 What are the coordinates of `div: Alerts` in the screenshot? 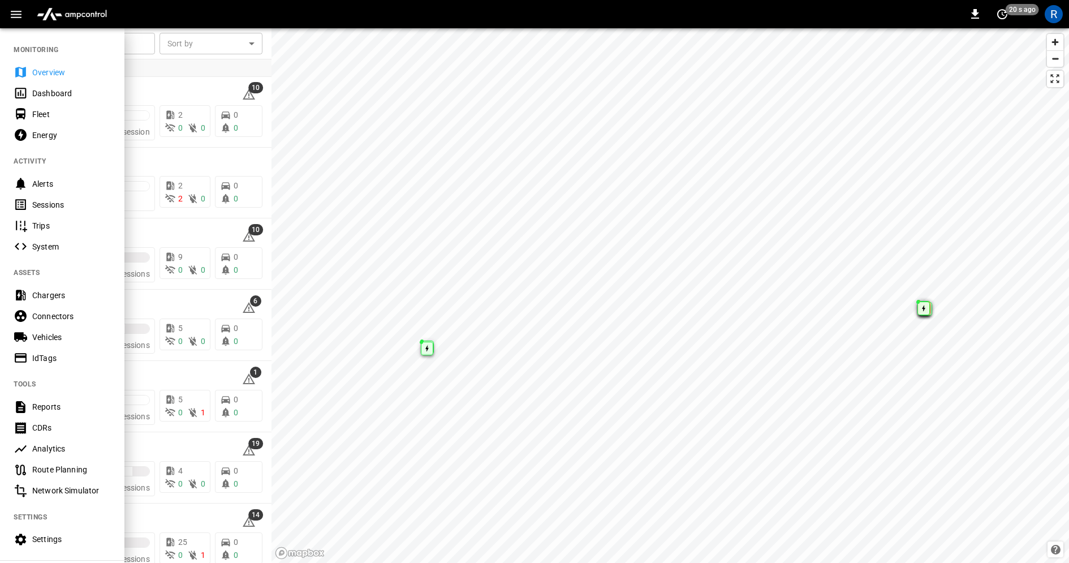 It's located at (71, 184).